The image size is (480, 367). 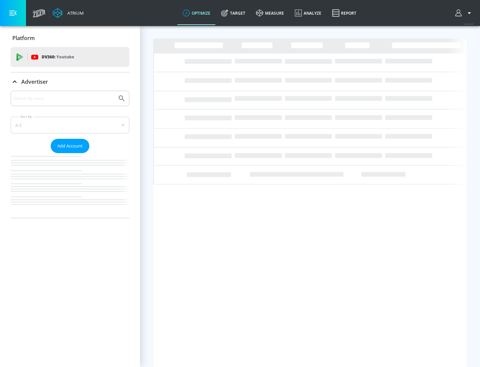 I want to click on nav: list of Advertiser, so click(x=70, y=186).